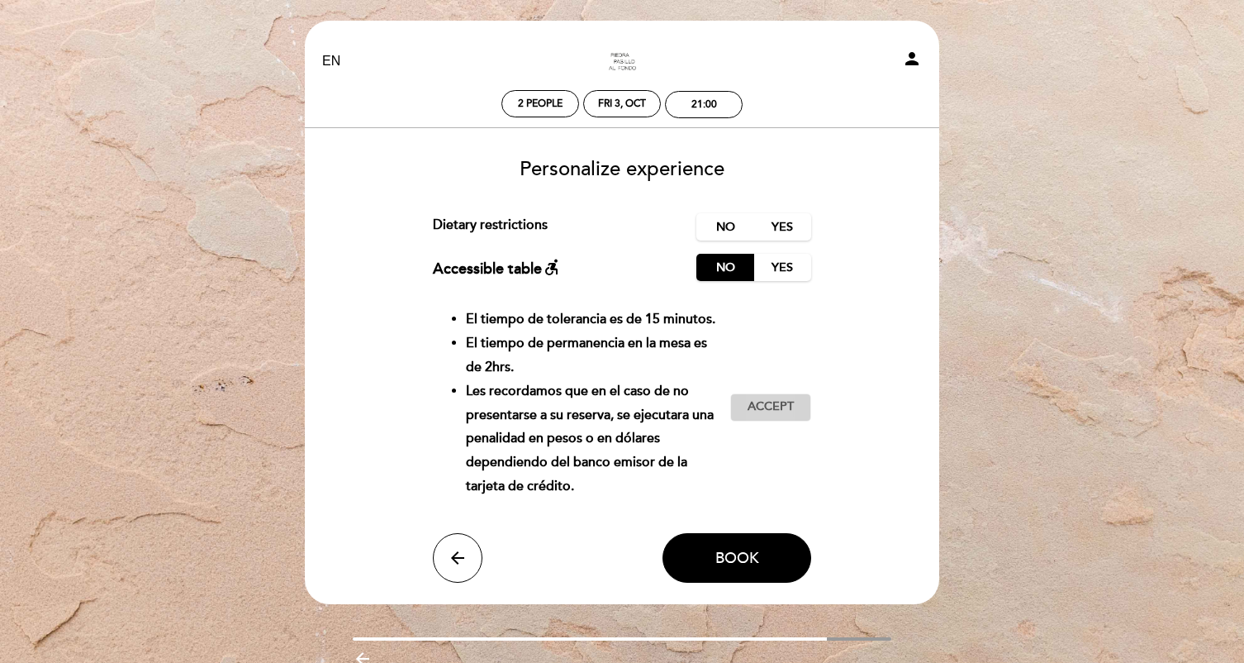  Describe the element at coordinates (912, 59) in the screenshot. I see `i: person` at that location.